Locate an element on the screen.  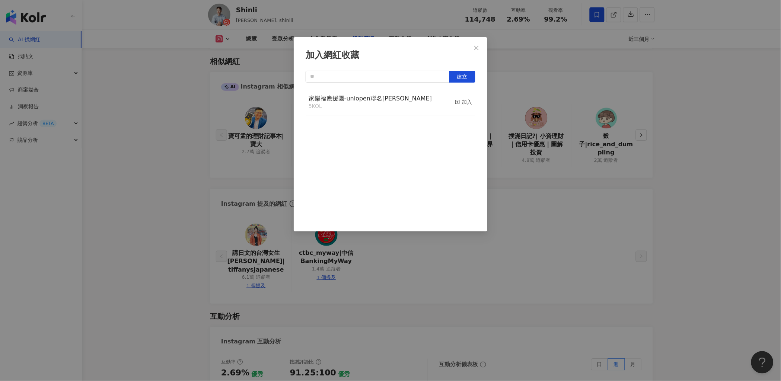
button: Close is located at coordinates (476, 48).